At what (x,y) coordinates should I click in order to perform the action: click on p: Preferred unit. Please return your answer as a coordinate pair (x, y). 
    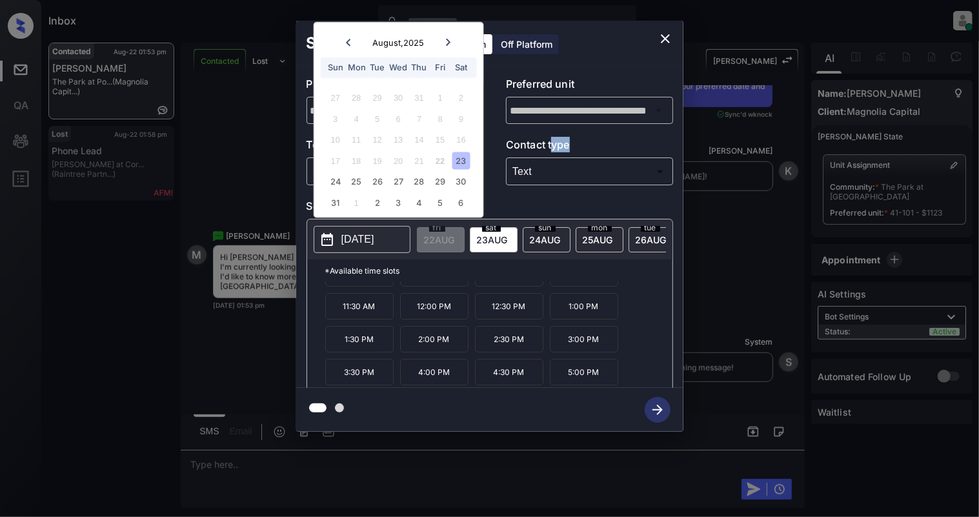
    Looking at the image, I should click on (589, 86).